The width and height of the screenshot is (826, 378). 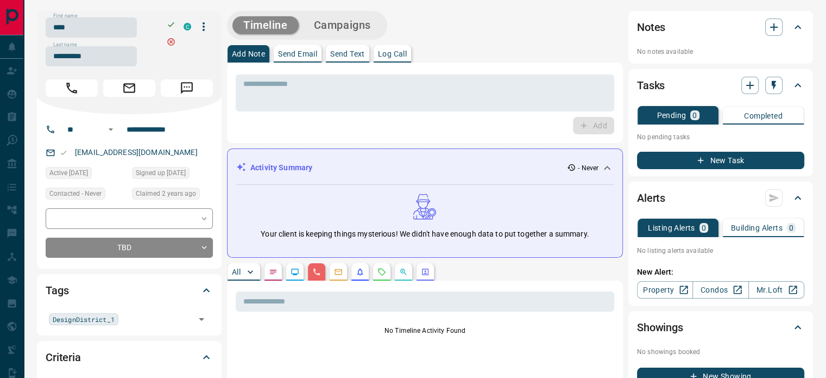 I want to click on svg: Agent Actions, so click(x=425, y=272).